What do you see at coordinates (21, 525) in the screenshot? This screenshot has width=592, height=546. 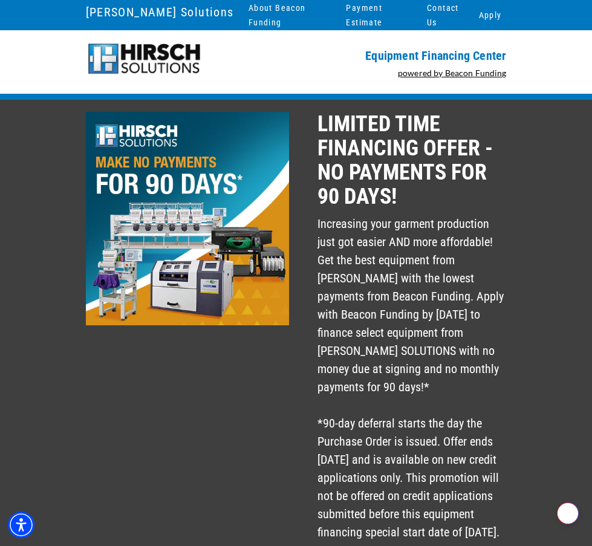 I see `div: Accessibility Menu` at bounding box center [21, 525].